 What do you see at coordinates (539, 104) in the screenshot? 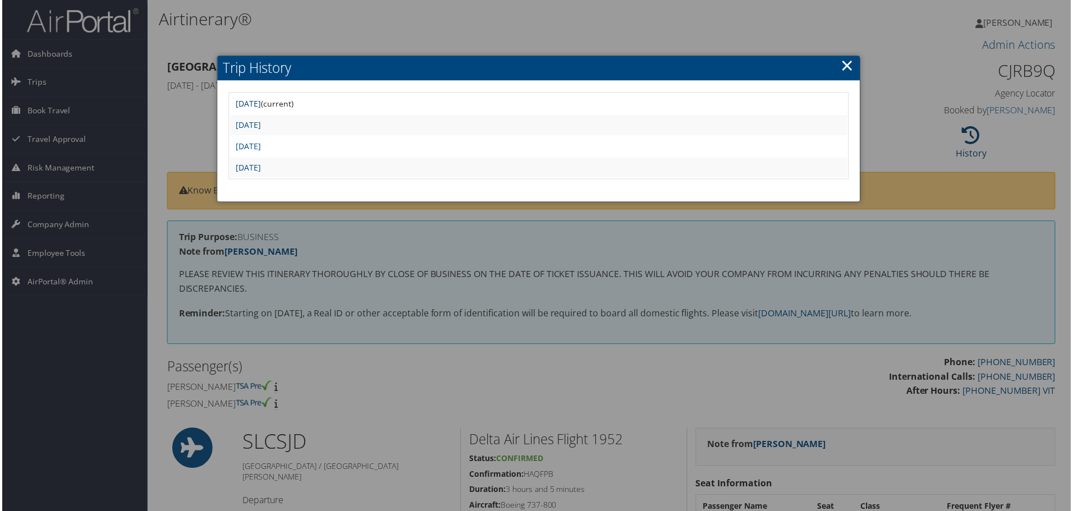
I see `td: (current)` at bounding box center [539, 104].